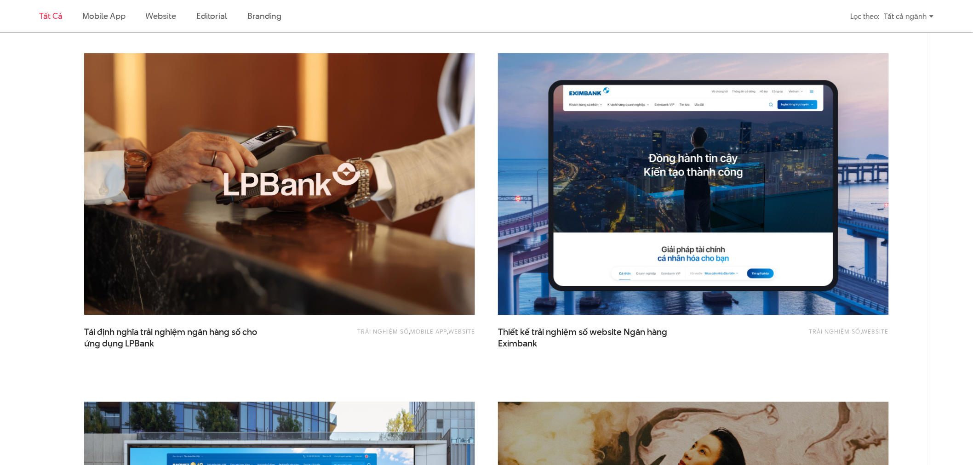 This screenshot has width=973, height=465. Describe the element at coordinates (694, 184) in the screenshot. I see `img: Eximbank Website Portal` at that location.